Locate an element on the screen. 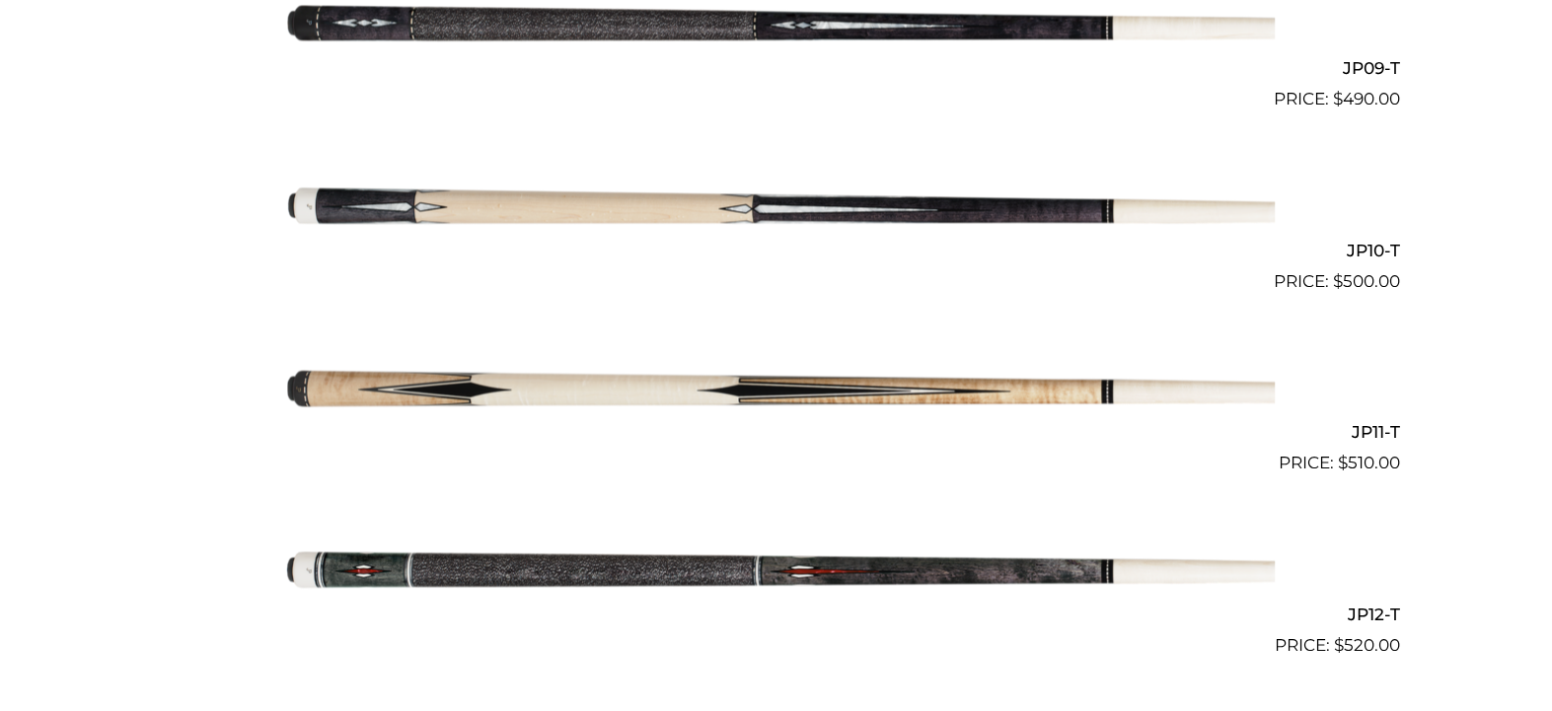  a: JP10-T $500.00 is located at coordinates (776, 207).